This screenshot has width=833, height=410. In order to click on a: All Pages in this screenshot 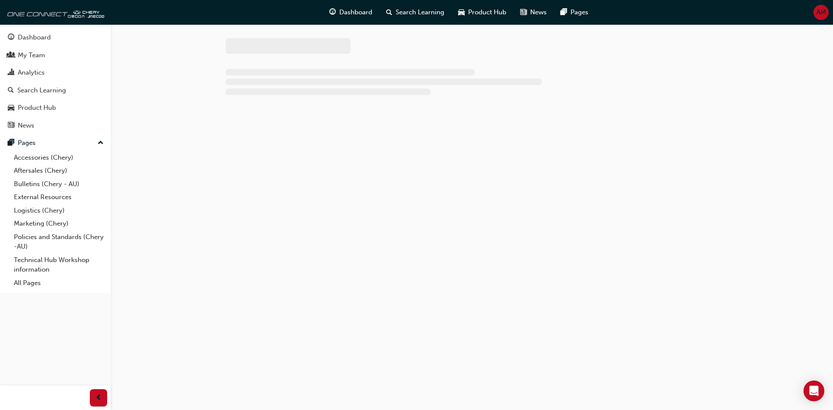, I will do `click(59, 283)`.